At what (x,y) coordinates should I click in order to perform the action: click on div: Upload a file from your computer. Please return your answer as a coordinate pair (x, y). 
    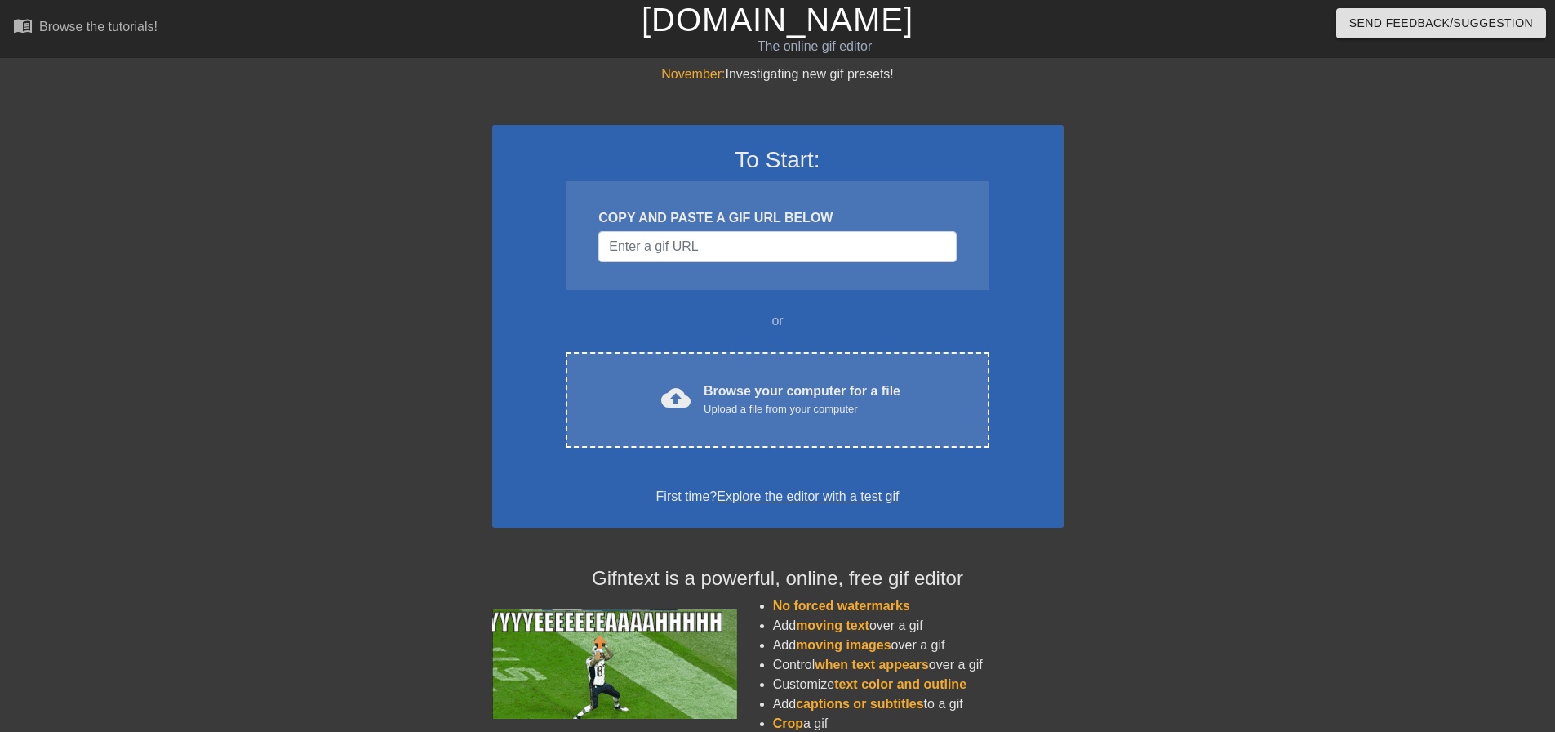
    Looking at the image, I should click on (802, 409).